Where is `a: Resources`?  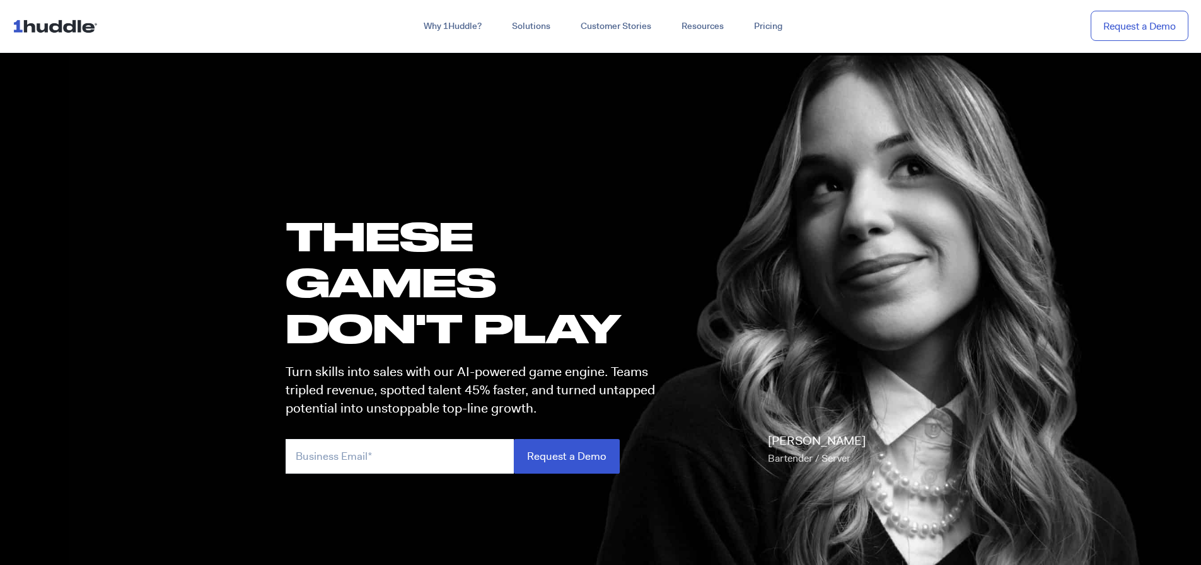
a: Resources is located at coordinates (702, 26).